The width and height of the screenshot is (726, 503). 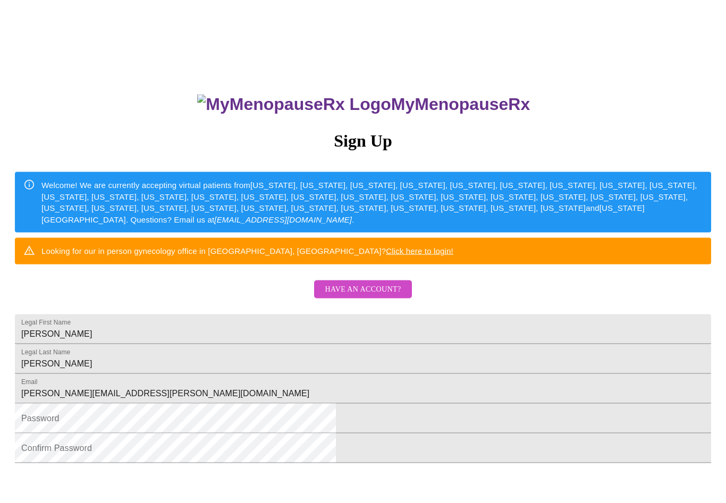 I want to click on a: Have an account?, so click(x=363, y=297).